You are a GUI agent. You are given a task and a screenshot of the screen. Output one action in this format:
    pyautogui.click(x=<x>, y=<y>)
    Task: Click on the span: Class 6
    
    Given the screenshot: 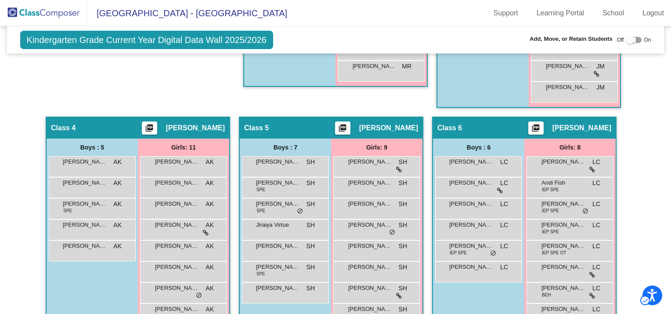 What is the action you would take?
    pyautogui.click(x=450, y=128)
    